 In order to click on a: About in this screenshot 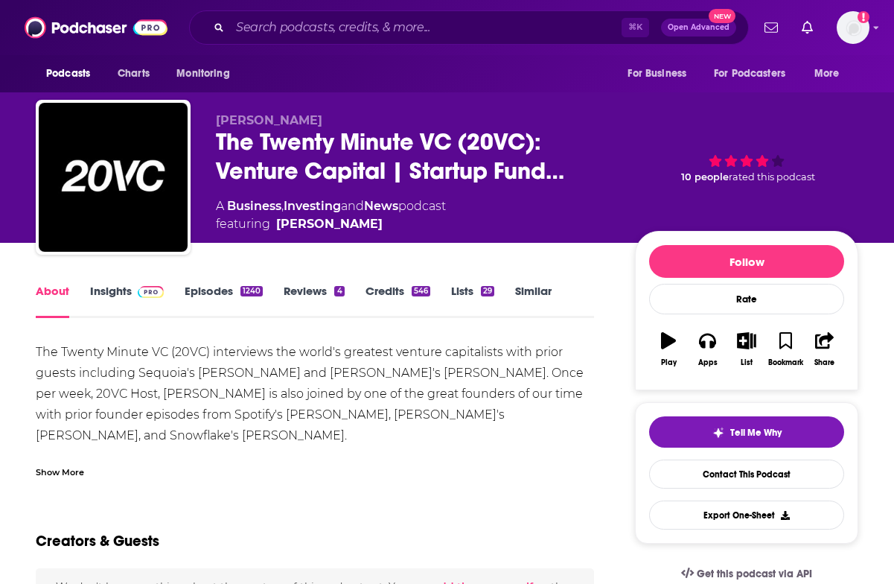, I will do `click(52, 301)`.